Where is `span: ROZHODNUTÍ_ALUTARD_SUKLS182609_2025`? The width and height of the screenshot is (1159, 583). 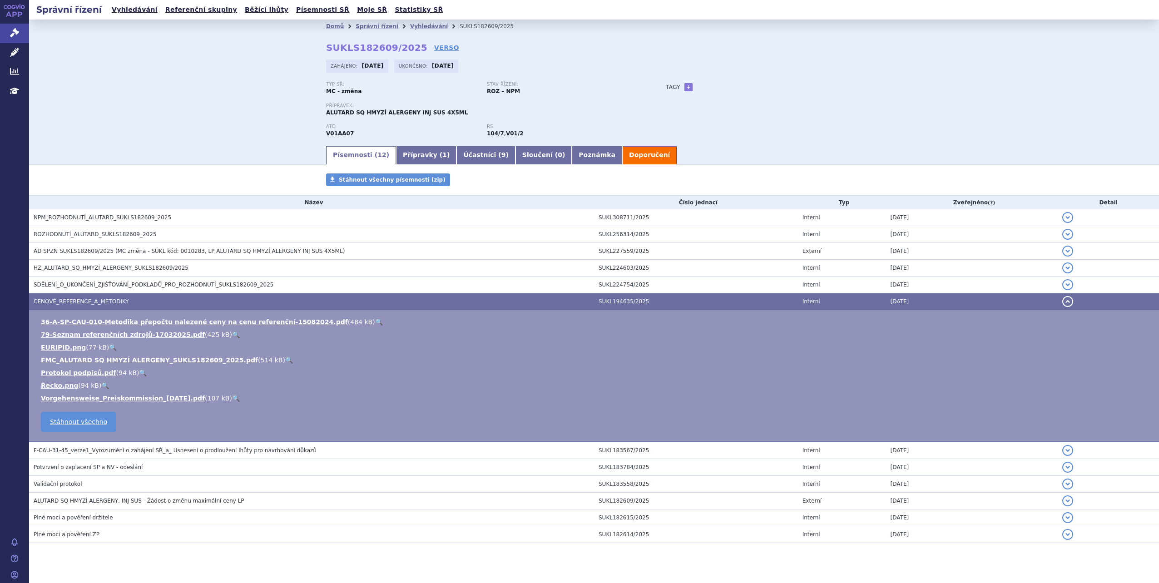
span: ROZHODNUTÍ_ALUTARD_SUKLS182609_2025 is located at coordinates (95, 234).